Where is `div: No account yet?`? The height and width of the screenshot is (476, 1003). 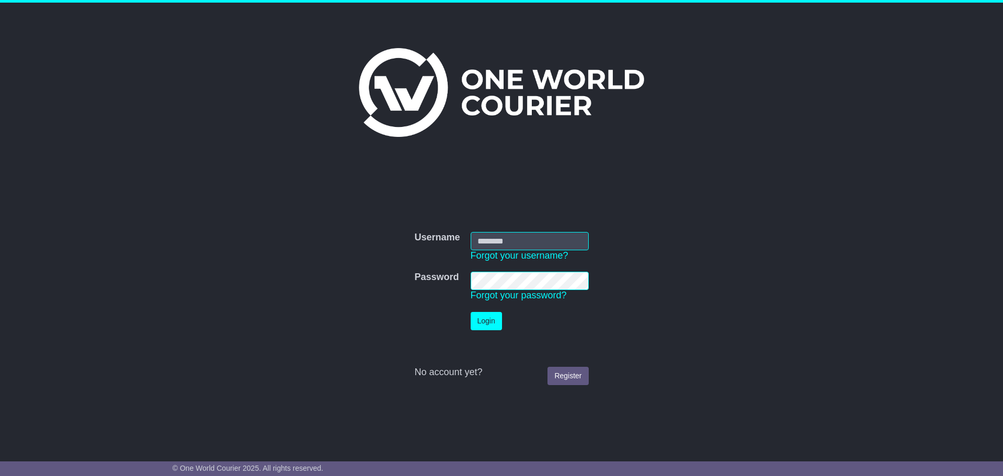 div: No account yet? is located at coordinates (501, 373).